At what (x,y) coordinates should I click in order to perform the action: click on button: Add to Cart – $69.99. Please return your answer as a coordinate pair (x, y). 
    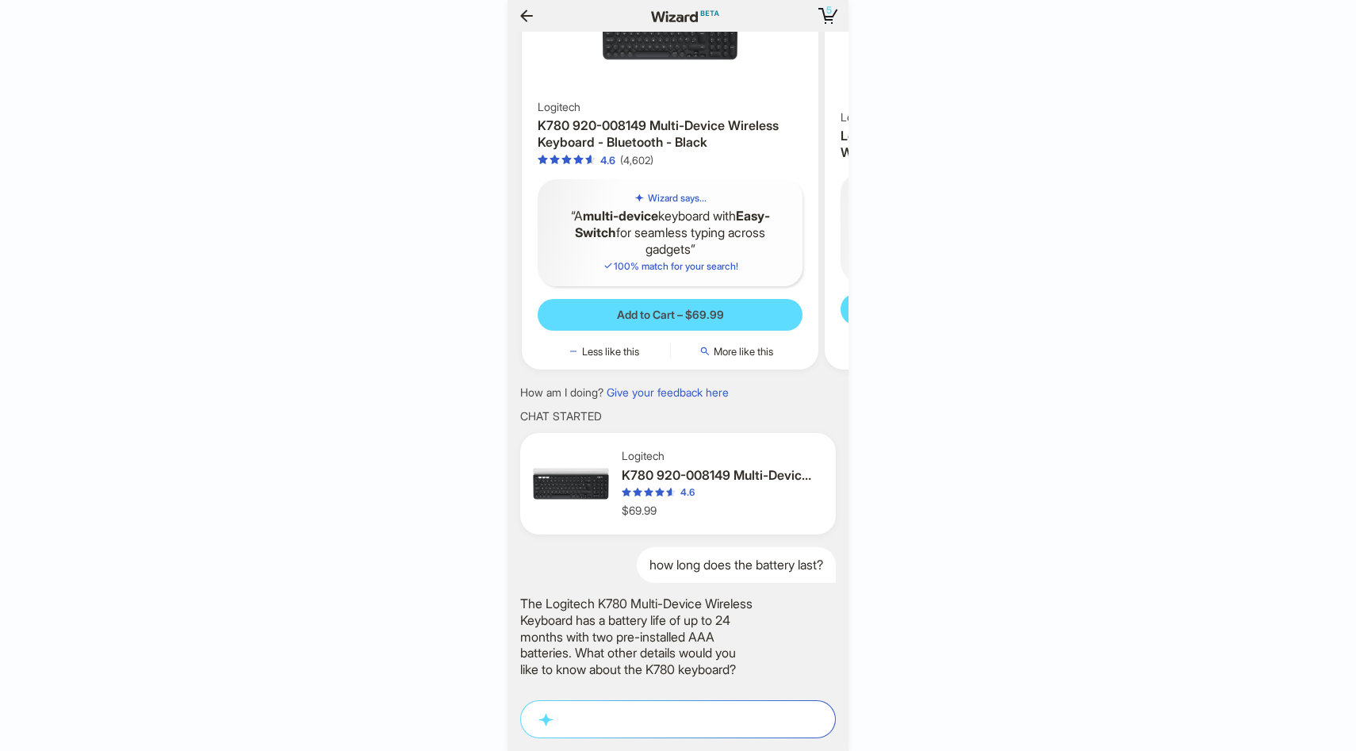
    Looking at the image, I should click on (670, 315).